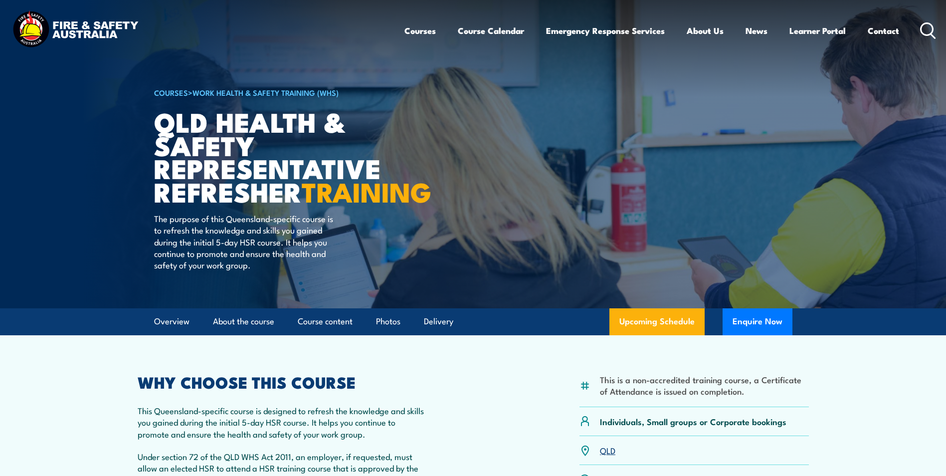 The image size is (946, 476). What do you see at coordinates (388, 321) in the screenshot?
I see `a: Photos` at bounding box center [388, 321].